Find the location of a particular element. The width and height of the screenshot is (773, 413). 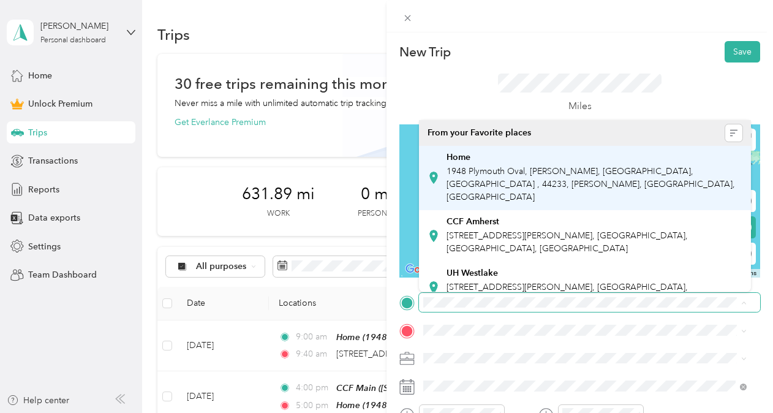

button: Save is located at coordinates (743, 51).